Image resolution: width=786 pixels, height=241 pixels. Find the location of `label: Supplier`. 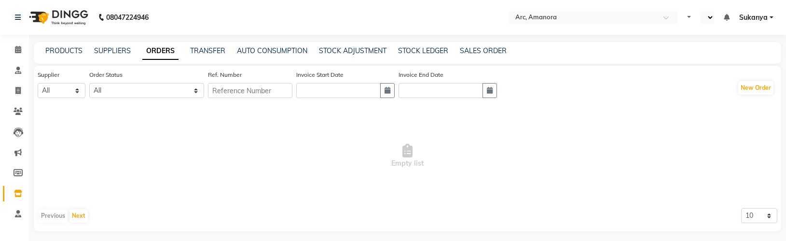

label: Supplier is located at coordinates (48, 75).